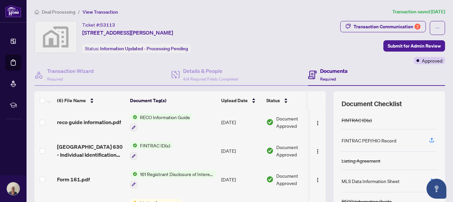 This screenshot has width=453, height=202. What do you see at coordinates (369, 140) in the screenshot?
I see `div: FINTRAC PEP/HIO Record` at bounding box center [369, 140].